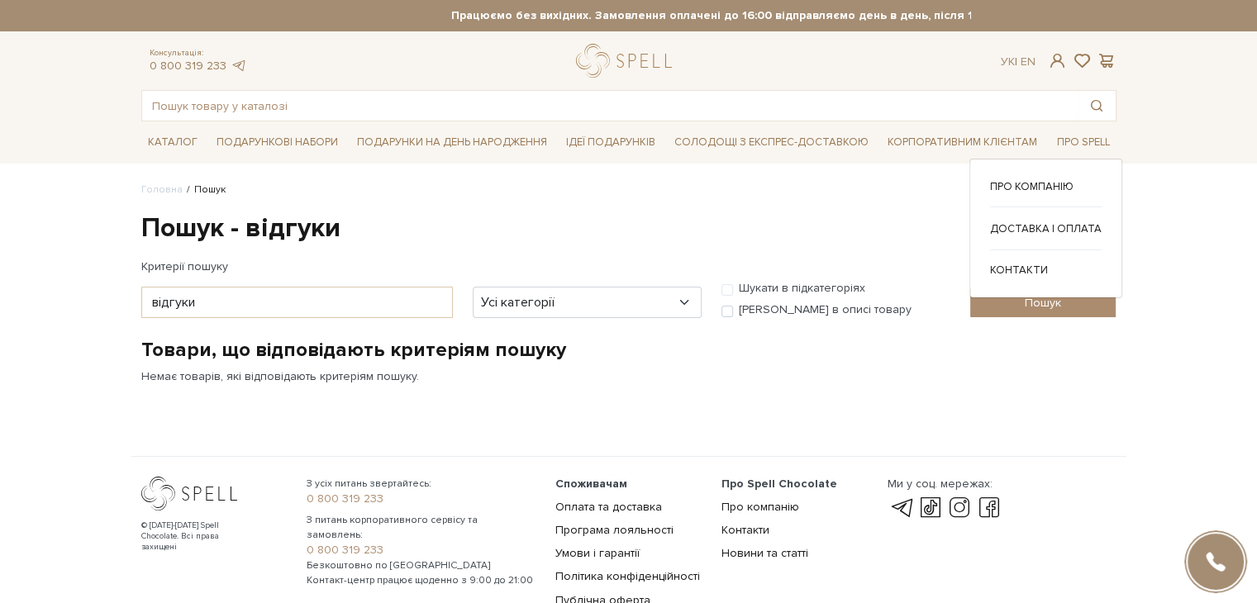  I want to click on a: instagram, so click(960, 508).